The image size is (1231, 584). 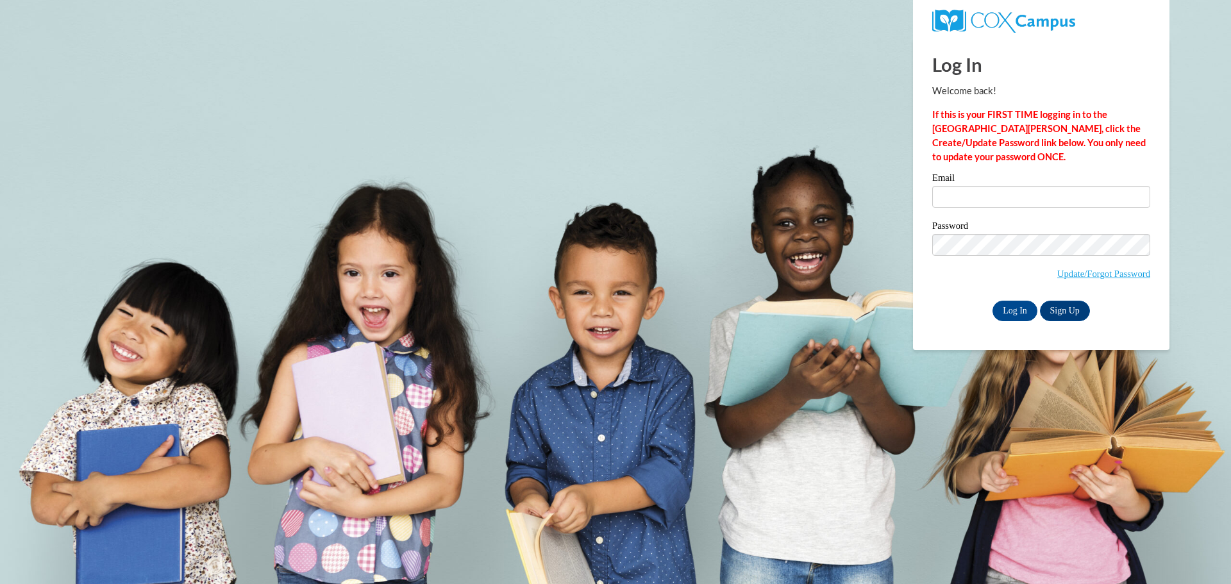 I want to click on a: COX Campus, so click(x=1004, y=20).